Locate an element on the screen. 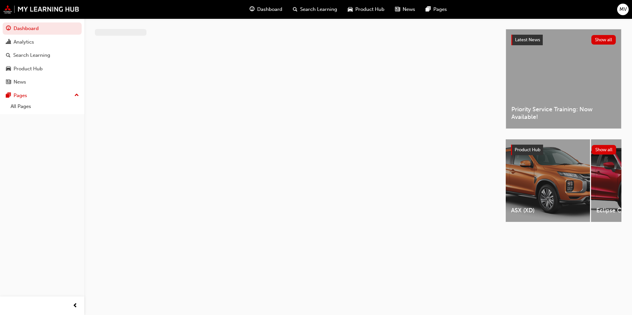  a: All Pages is located at coordinates (45, 106).